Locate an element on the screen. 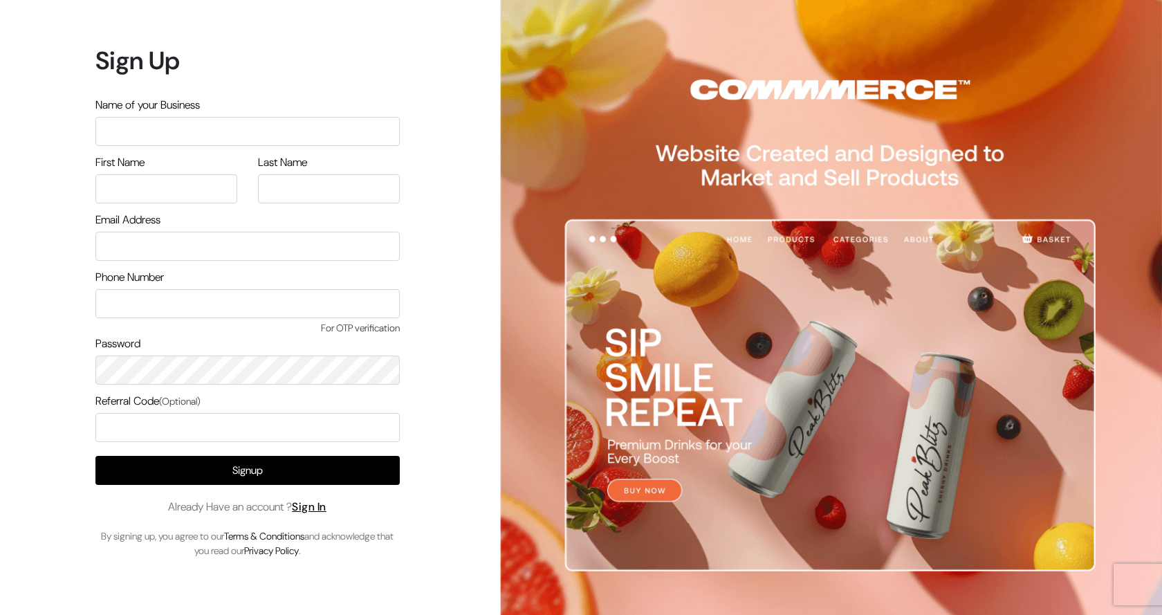  label: Phone Number is located at coordinates (129, 277).